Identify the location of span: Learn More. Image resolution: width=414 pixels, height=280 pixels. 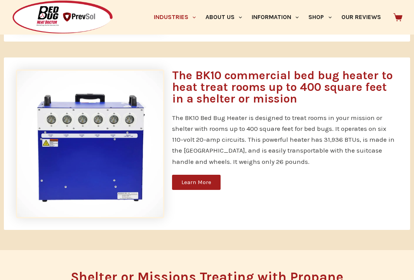
(196, 182).